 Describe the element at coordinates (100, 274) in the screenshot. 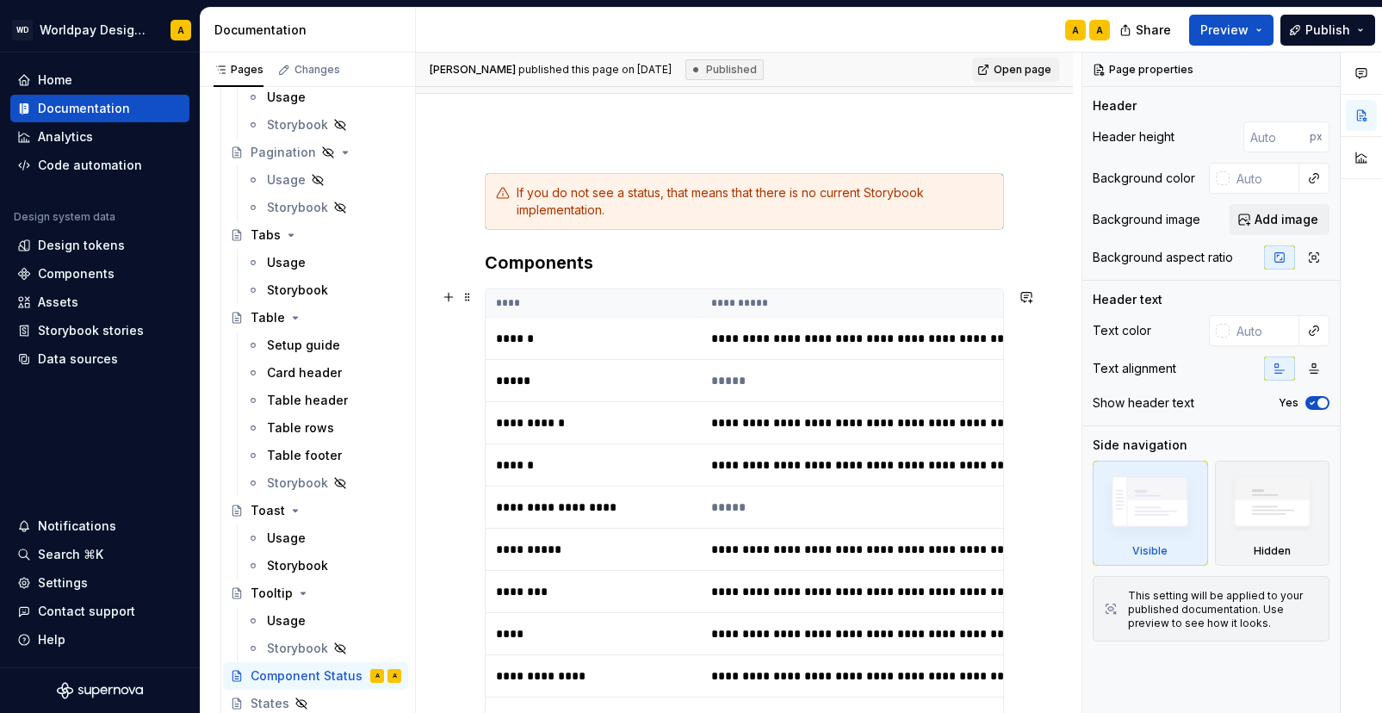

I see `a: Components` at that location.